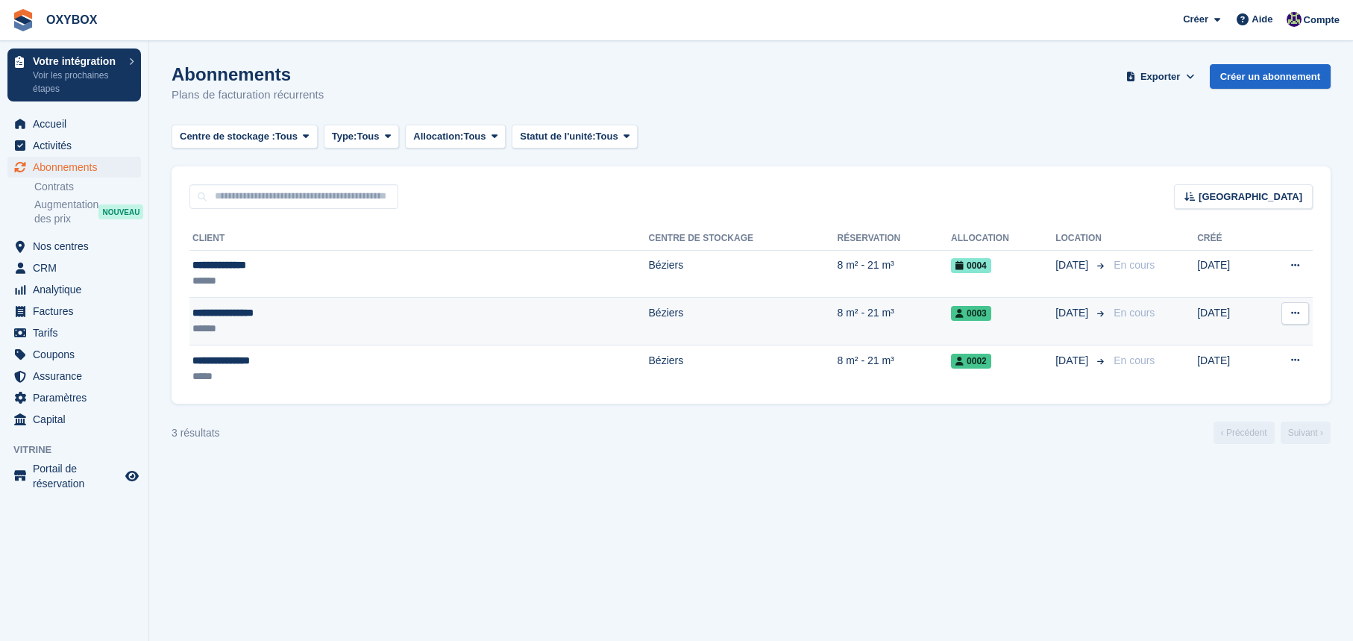 This screenshot has width=1353, height=641. What do you see at coordinates (1003, 239) in the screenshot?
I see `th: Allocation` at bounding box center [1003, 239].